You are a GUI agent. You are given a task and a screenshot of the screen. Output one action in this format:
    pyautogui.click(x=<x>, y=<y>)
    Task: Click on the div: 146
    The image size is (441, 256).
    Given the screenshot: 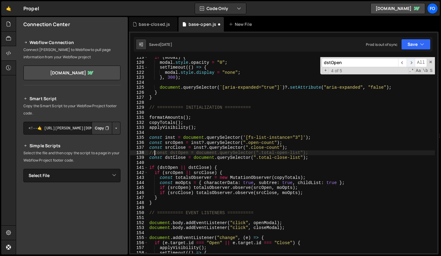 What is the action you would take?
    pyautogui.click(x=139, y=193)
    